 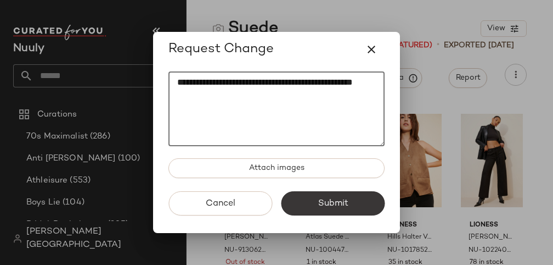 What do you see at coordinates (333, 203) in the screenshot?
I see `span: Submit` at bounding box center [333, 203].